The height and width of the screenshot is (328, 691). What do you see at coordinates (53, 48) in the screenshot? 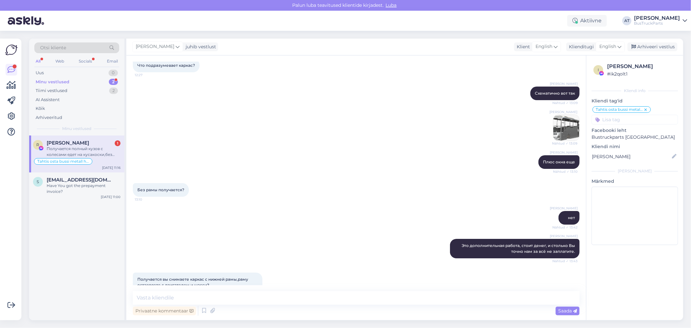
I see `span: Otsi kliente` at bounding box center [53, 48].